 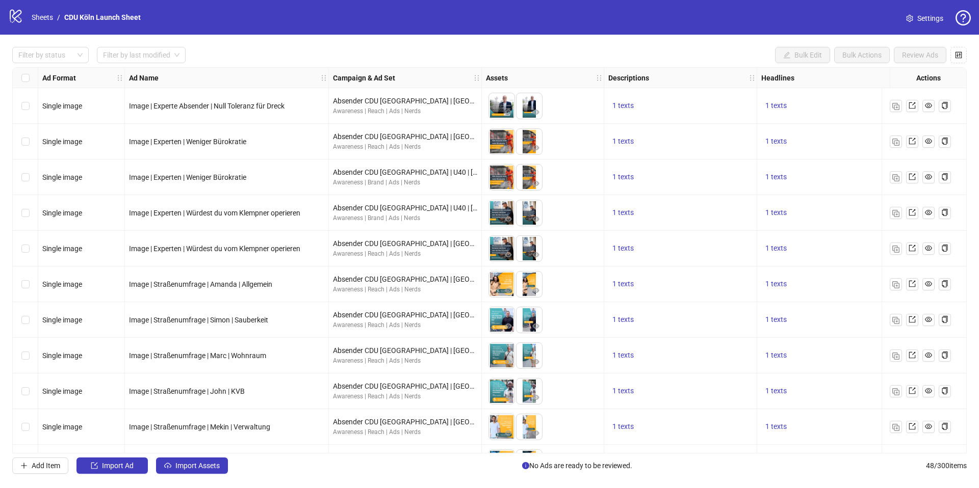 I want to click on span: cloud-upload, so click(x=168, y=466).